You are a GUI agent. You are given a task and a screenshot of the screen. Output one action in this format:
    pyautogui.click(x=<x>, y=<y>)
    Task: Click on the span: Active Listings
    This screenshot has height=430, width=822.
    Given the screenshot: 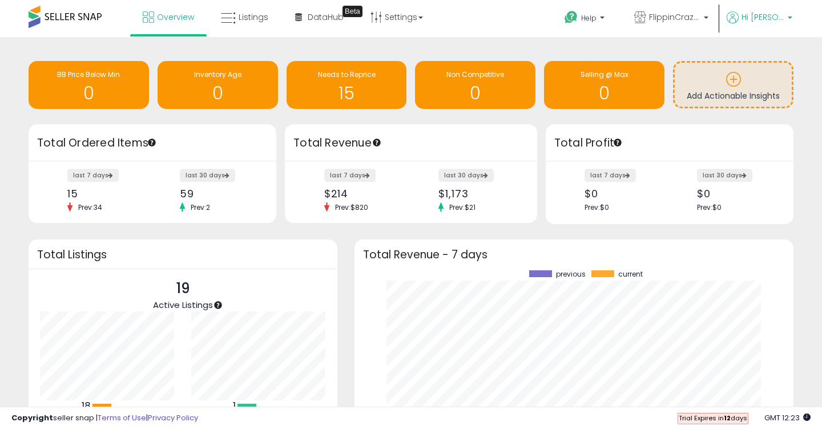 What is the action you would take?
    pyautogui.click(x=183, y=305)
    